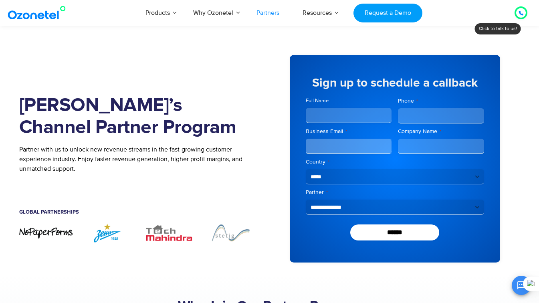 This screenshot has height=303, width=539. Describe the element at coordinates (169, 232) in the screenshot. I see `img: TechMahindra` at that location.